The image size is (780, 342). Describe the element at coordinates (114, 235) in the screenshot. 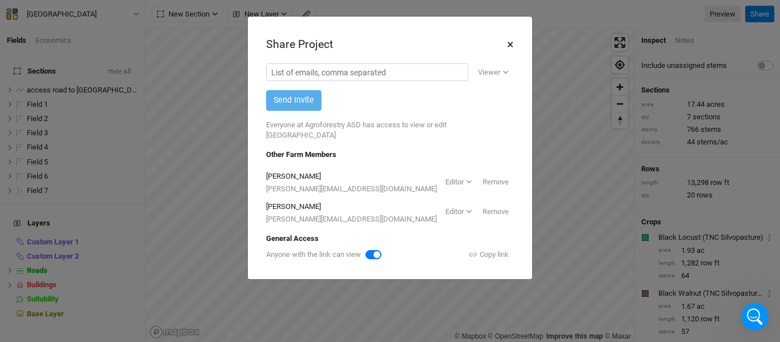

I see `span: neutral face reaction` at that location.